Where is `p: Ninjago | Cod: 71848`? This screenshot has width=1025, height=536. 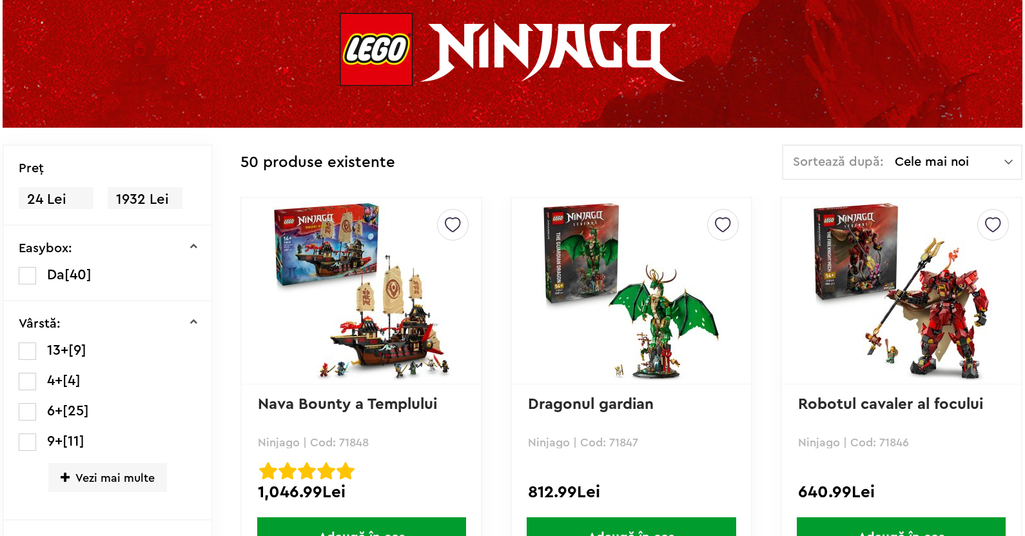 p: Ninjago | Cod: 71848 is located at coordinates (361, 442).